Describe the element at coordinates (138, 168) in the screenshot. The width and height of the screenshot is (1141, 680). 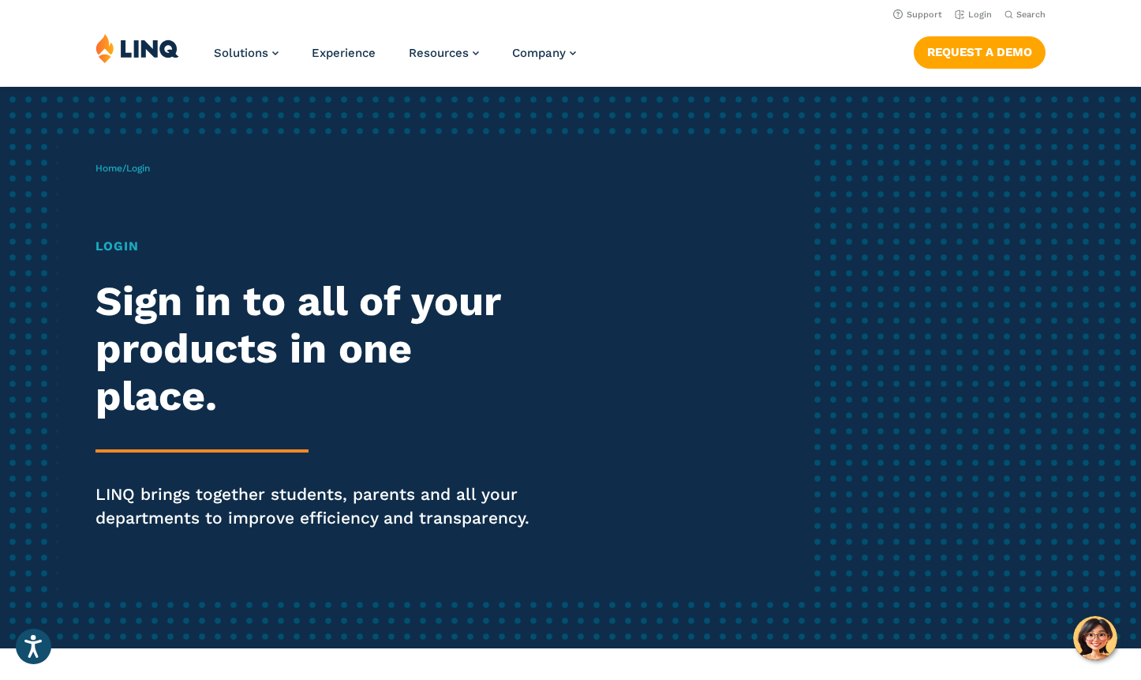
I see `span: Login` at that location.